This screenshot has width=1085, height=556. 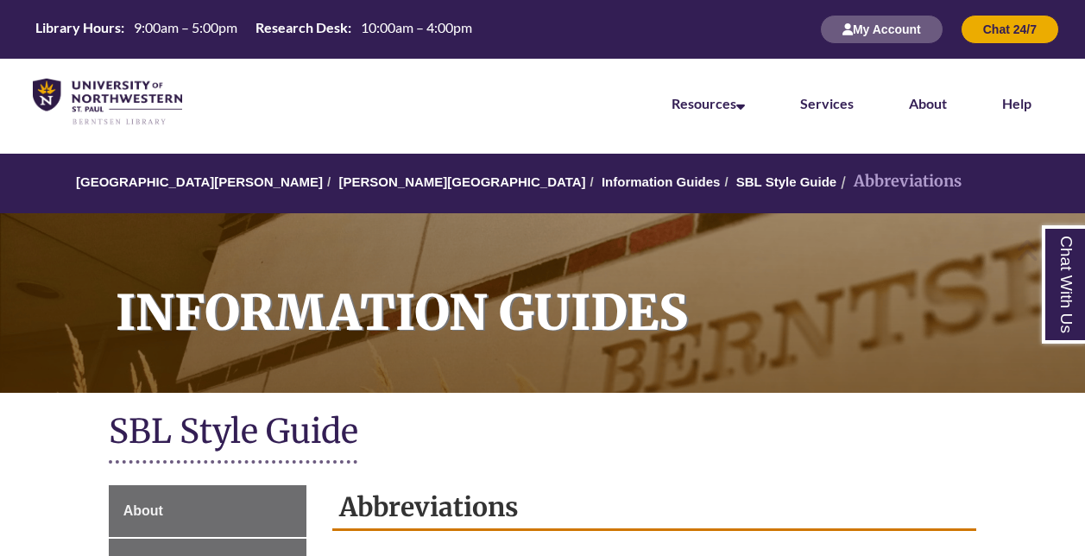 I want to click on a: Chat 24/7, so click(x=1010, y=28).